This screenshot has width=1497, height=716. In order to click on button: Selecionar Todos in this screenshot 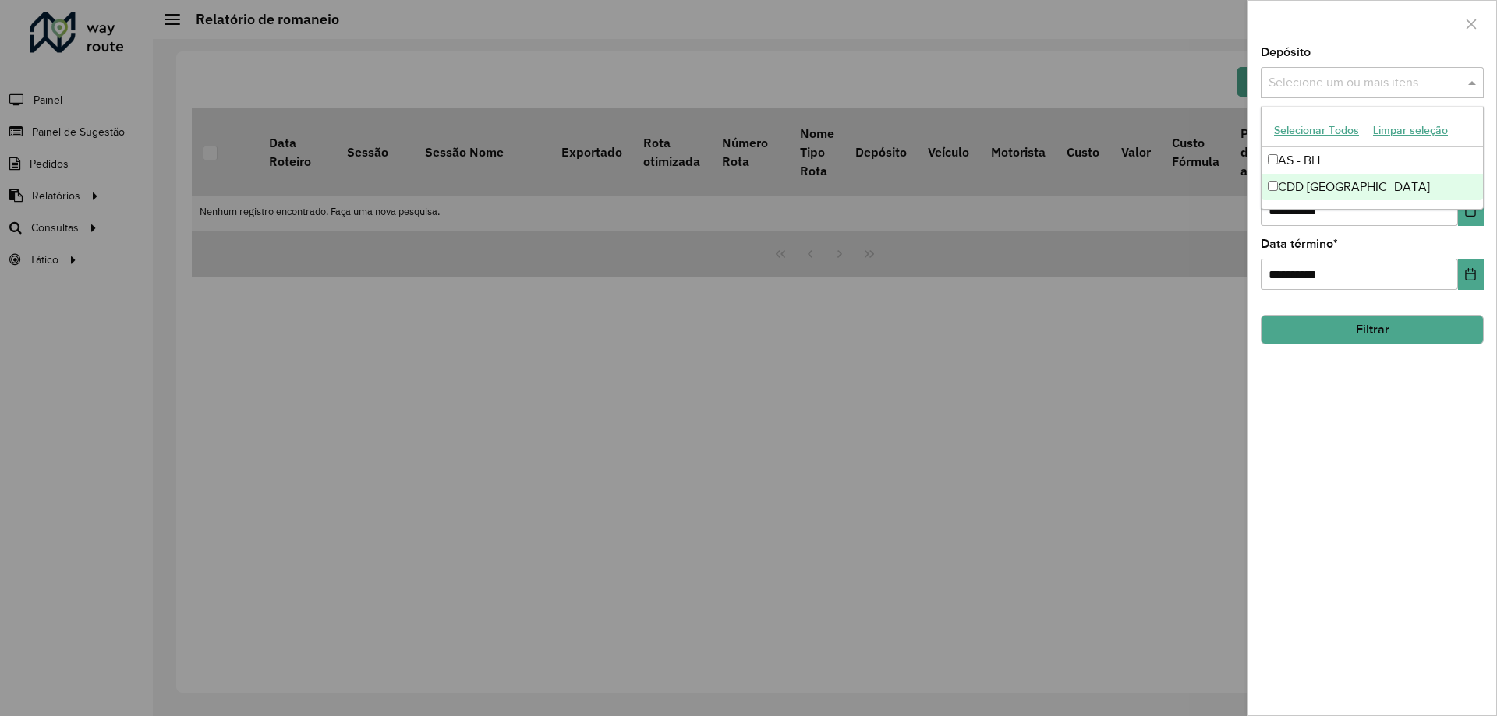, I will do `click(1316, 130)`.